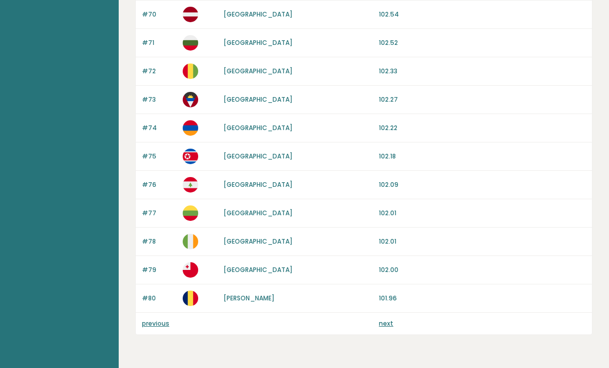 This screenshot has height=368, width=609. Describe the element at coordinates (386, 323) in the screenshot. I see `a: next` at that location.